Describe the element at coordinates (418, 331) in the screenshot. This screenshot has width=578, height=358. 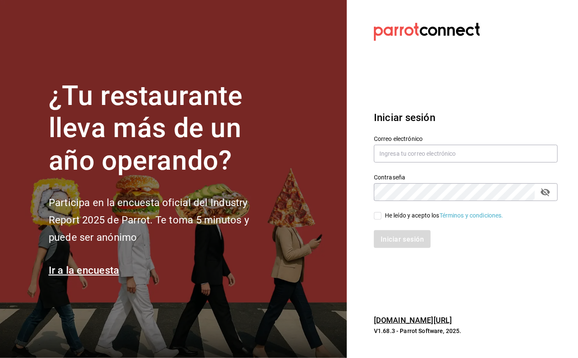
I see `font: V1.68.3 - Parrot Software, 2025.` at that location.